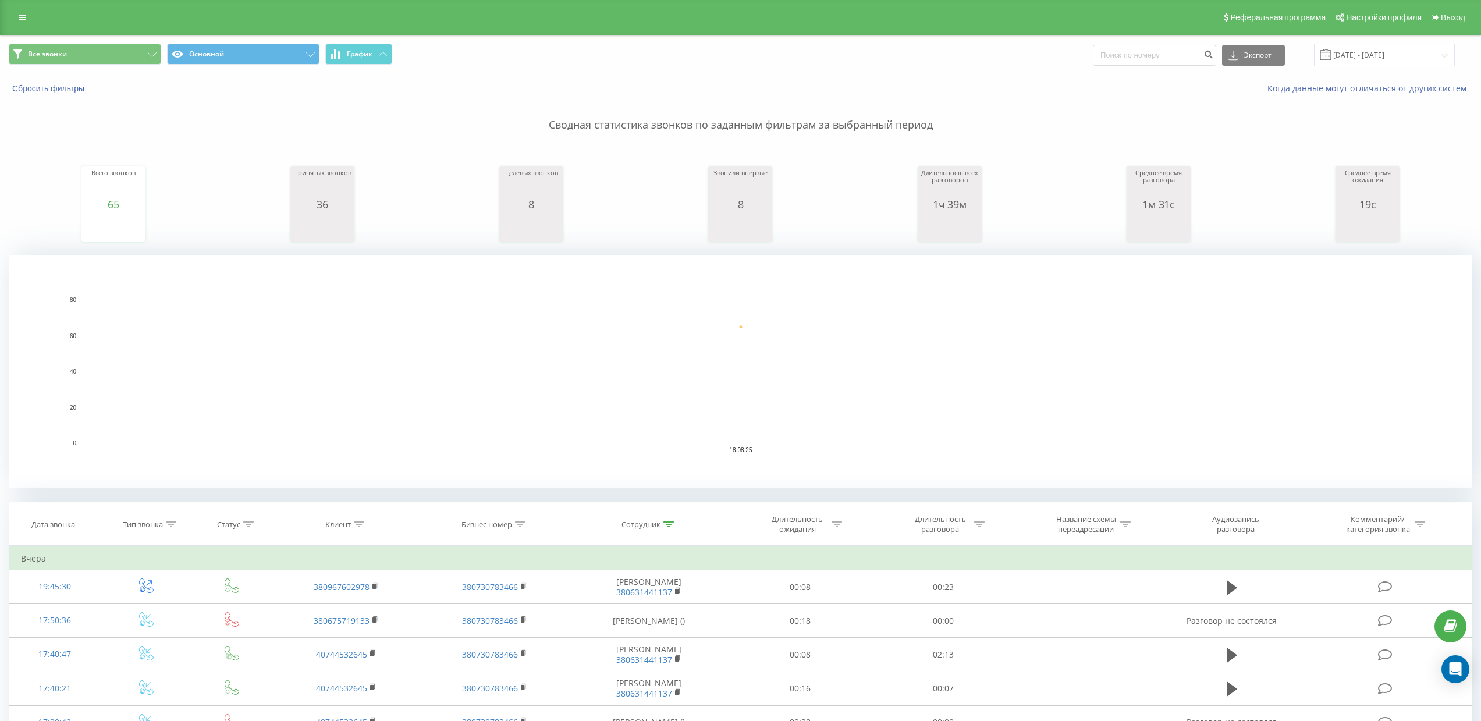 Image resolution: width=1481 pixels, height=721 pixels. I want to click on text: 60, so click(73, 336).